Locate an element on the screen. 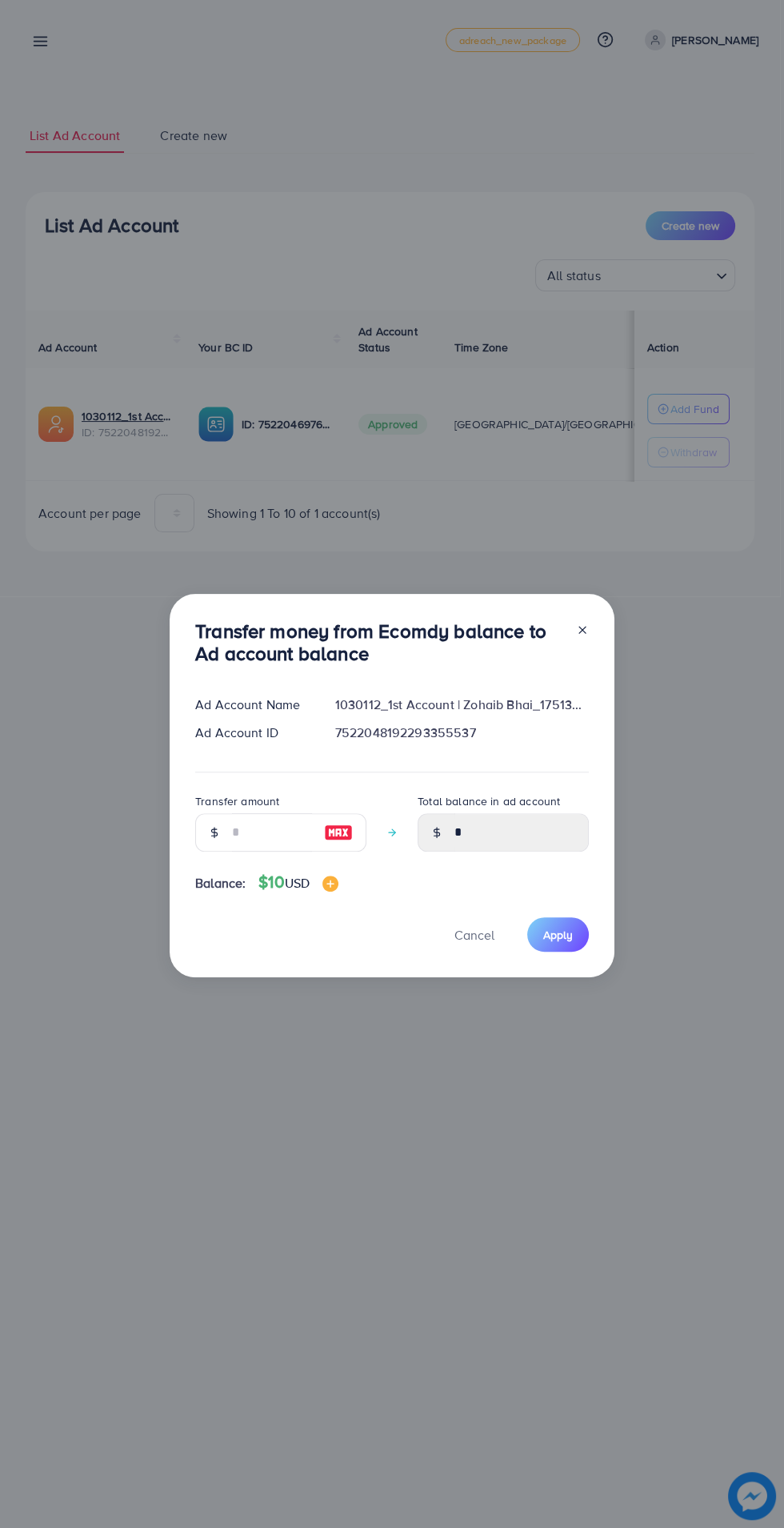 The width and height of the screenshot is (784, 1528). label: Transfer amount is located at coordinates (237, 801).